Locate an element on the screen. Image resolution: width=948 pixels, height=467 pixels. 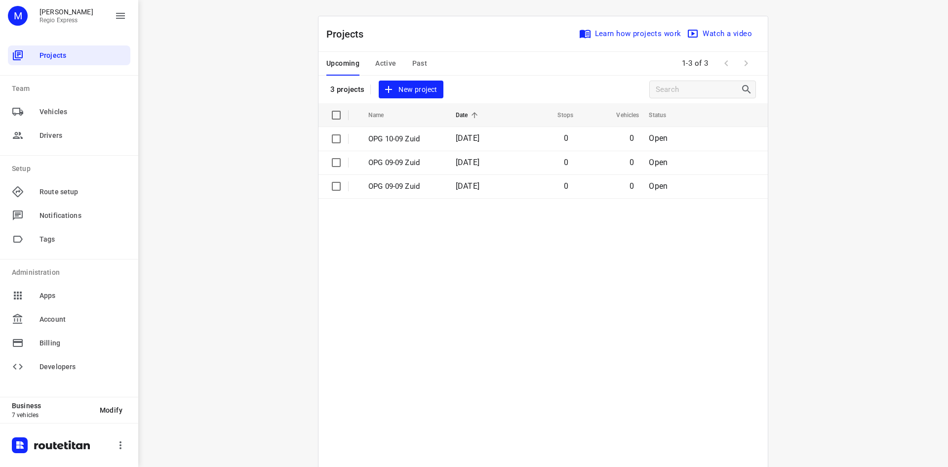
div: Route setup is located at coordinates (69, 192).